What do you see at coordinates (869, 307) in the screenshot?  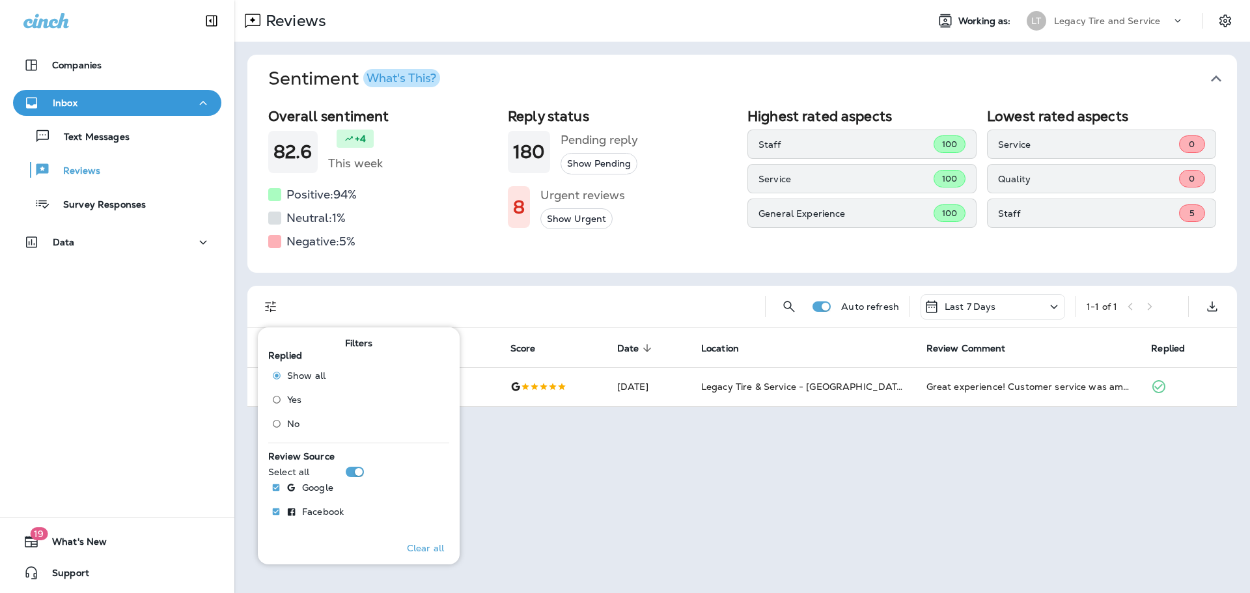 I see `p: Auto refresh` at bounding box center [869, 307].